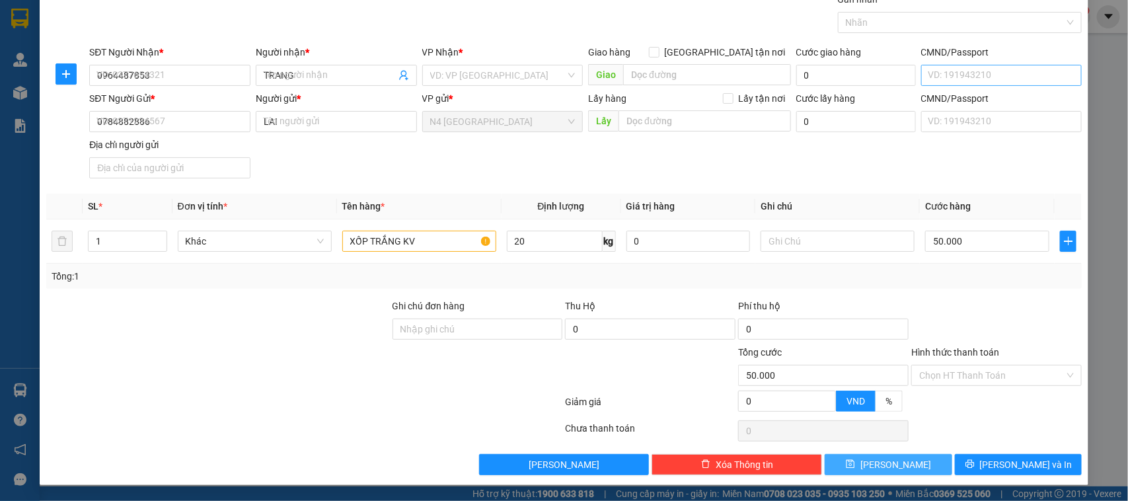 This screenshot has height=501, width=1128. I want to click on div: Người gửi, so click(336, 98).